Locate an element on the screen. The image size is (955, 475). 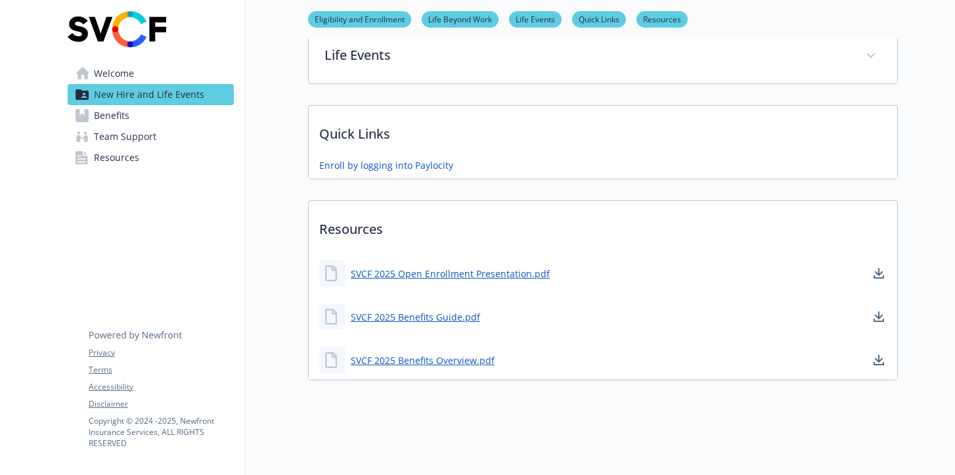
span: Team Support is located at coordinates (125, 137).